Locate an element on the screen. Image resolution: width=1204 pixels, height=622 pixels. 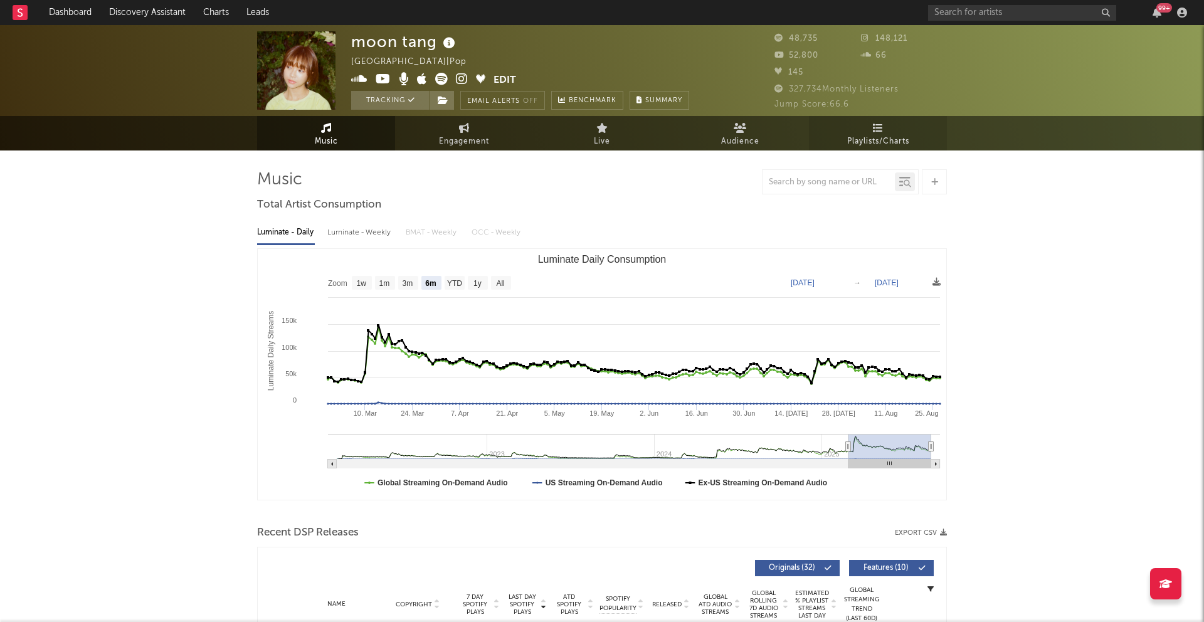
span: 52,800 is located at coordinates (797, 55).